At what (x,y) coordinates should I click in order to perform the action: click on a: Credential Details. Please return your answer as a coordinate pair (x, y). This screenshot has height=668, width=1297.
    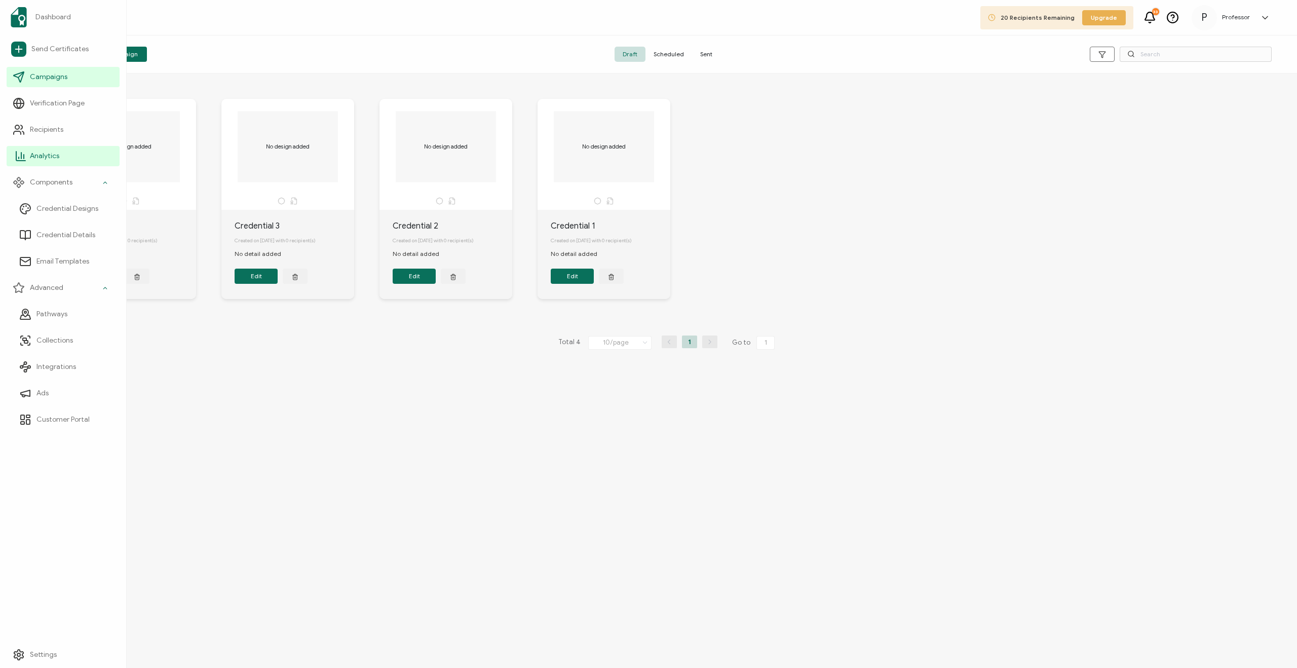
    Looking at the image, I should click on (66, 235).